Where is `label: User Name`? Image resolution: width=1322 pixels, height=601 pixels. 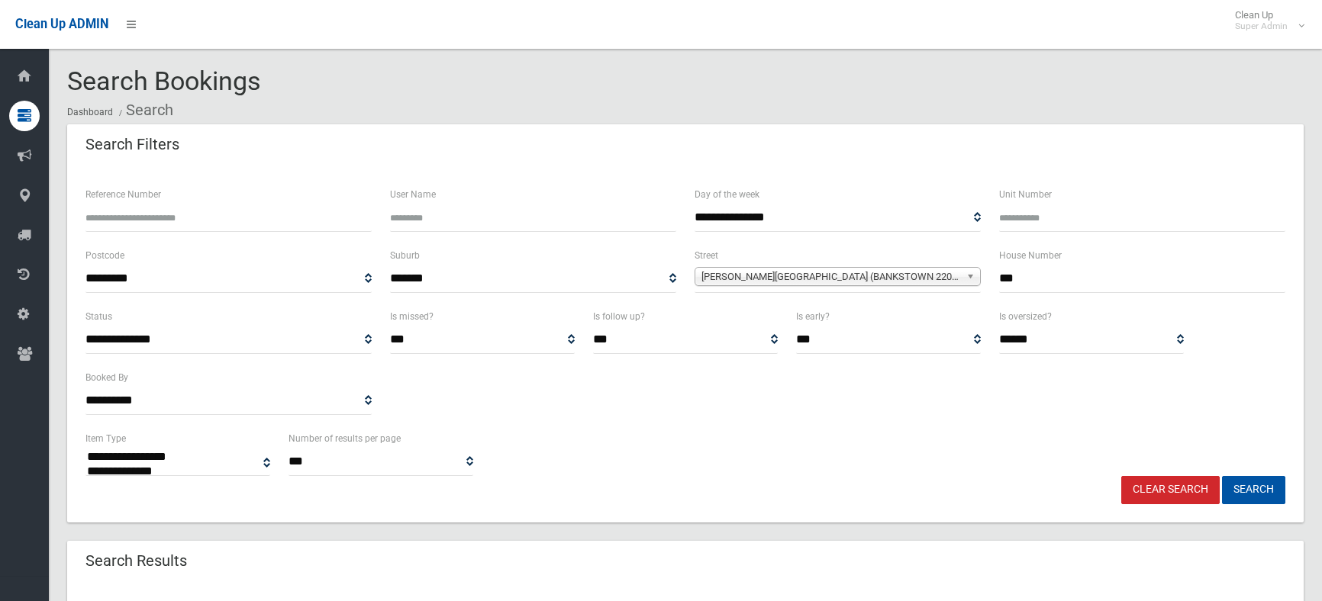
label: User Name is located at coordinates (413, 195).